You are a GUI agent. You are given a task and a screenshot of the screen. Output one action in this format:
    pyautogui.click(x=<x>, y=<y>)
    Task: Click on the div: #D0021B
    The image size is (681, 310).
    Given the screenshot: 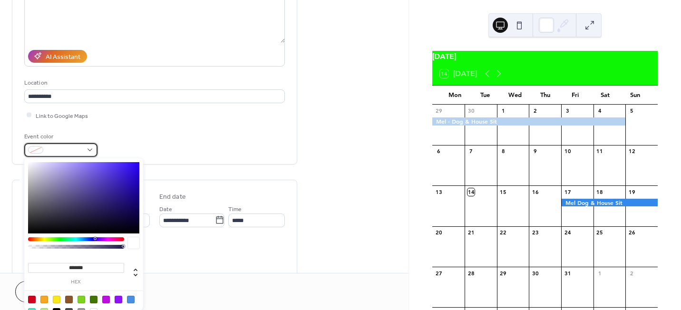 What is the action you would take?
    pyautogui.click(x=32, y=300)
    